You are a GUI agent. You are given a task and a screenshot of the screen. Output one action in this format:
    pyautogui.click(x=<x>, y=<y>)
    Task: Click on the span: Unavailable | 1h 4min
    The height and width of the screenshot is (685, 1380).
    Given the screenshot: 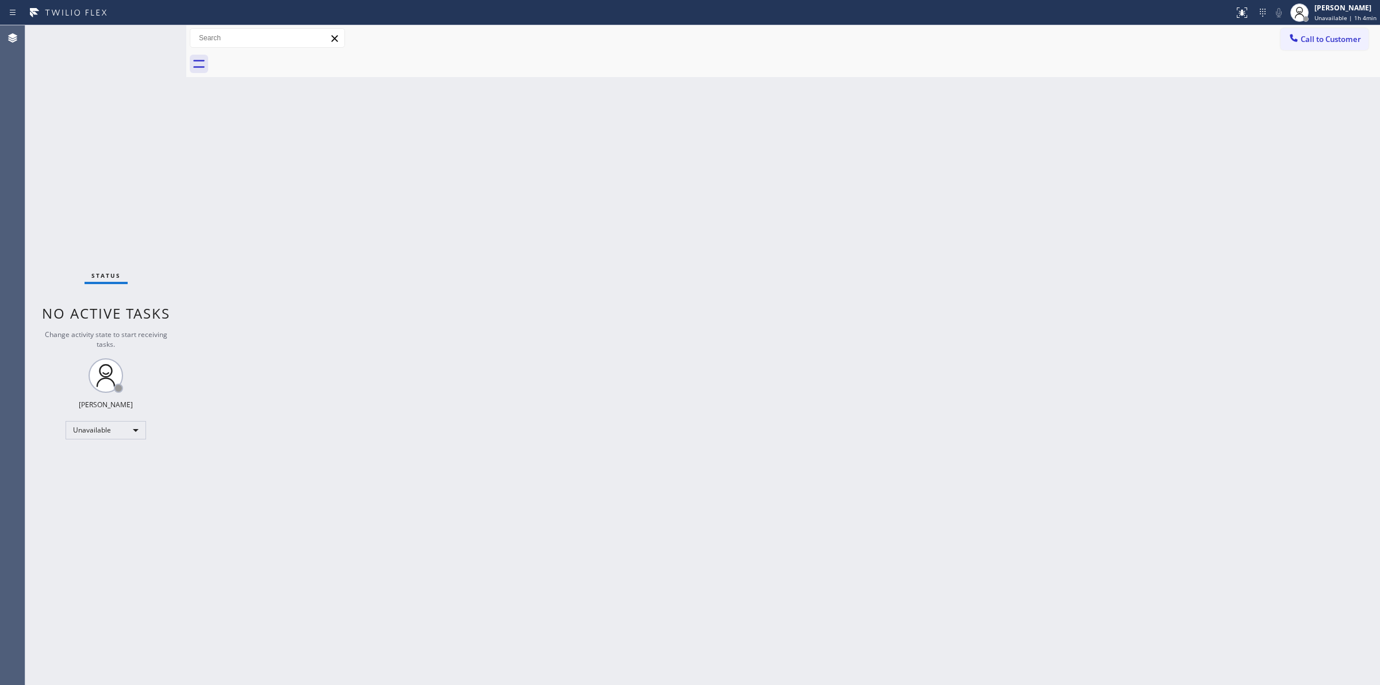 What is the action you would take?
    pyautogui.click(x=1346, y=18)
    